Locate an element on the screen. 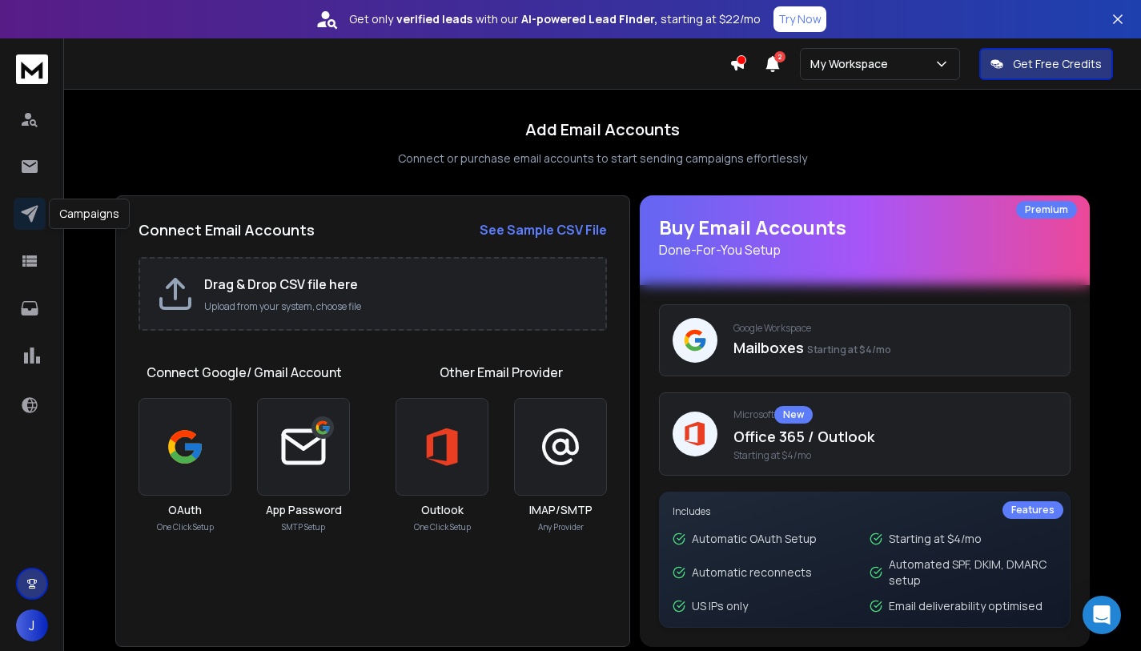 Image resolution: width=1141 pixels, height=651 pixels. h3: IMAP/SMTP is located at coordinates (561, 510).